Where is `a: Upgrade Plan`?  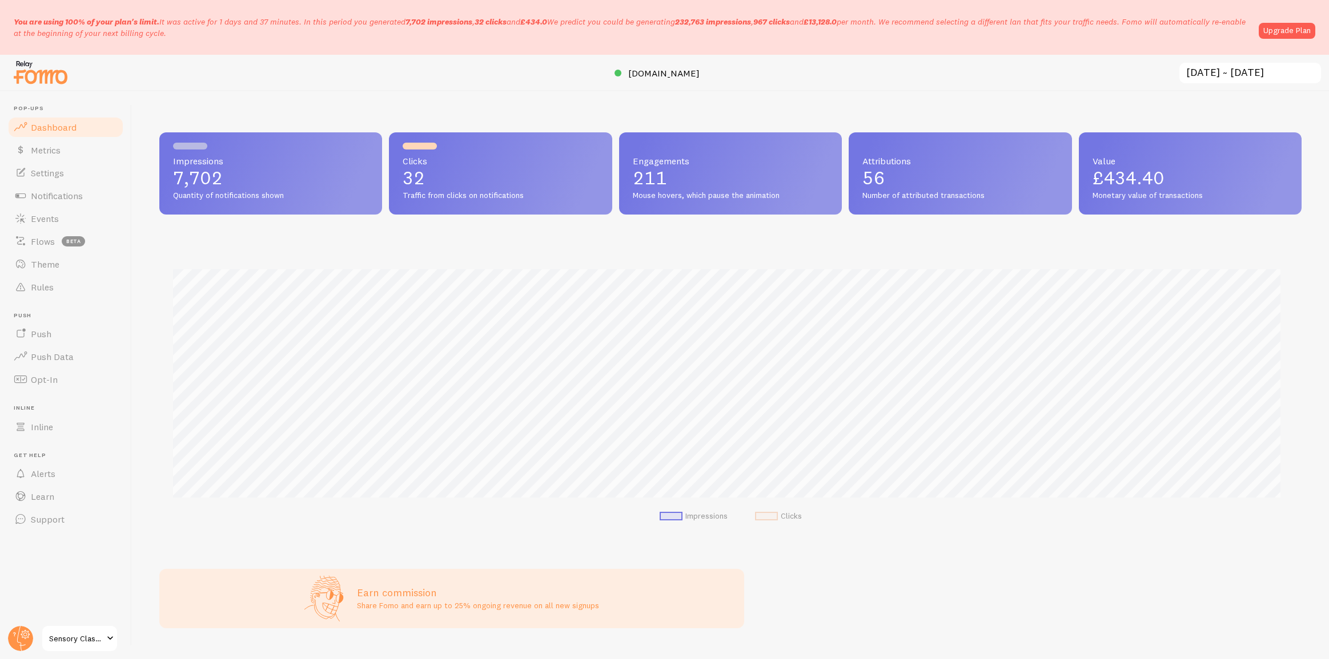 a: Upgrade Plan is located at coordinates (1286, 31).